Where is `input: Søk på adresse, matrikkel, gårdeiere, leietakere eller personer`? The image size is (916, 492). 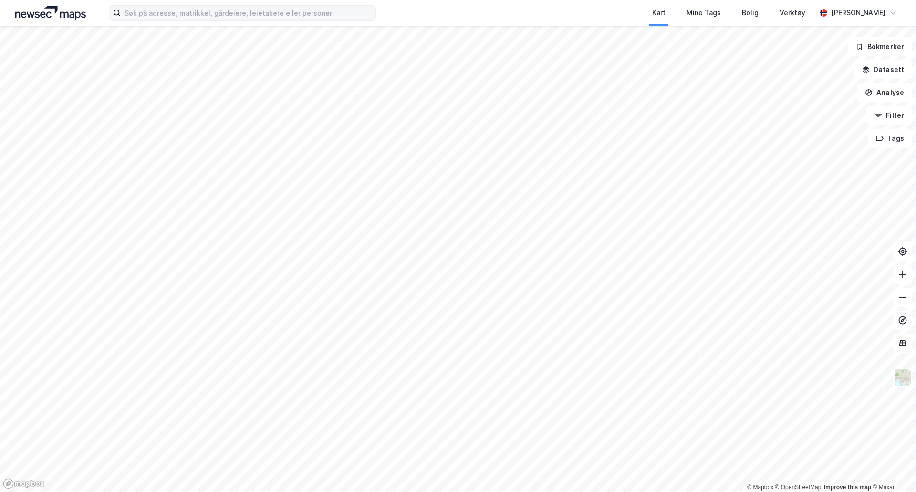
input: Søk på adresse, matrikkel, gårdeiere, leietakere eller personer is located at coordinates (248, 13).